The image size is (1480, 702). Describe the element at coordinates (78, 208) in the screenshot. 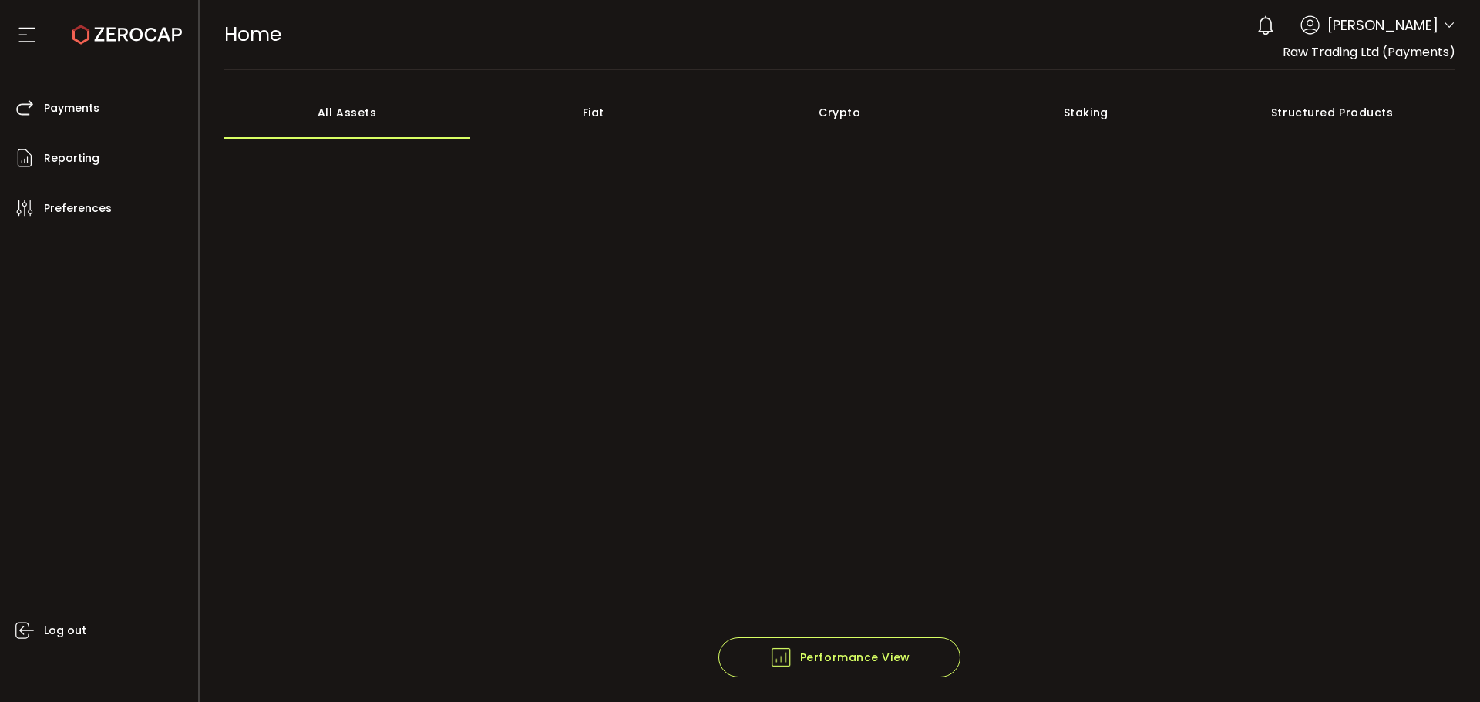

I see `span: Preferences` at that location.